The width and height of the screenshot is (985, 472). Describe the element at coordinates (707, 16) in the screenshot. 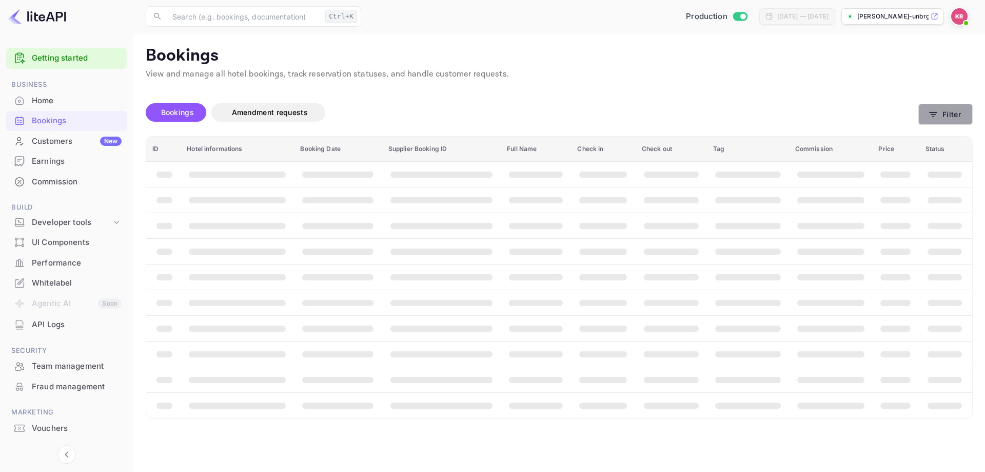

I see `span: Production` at that location.